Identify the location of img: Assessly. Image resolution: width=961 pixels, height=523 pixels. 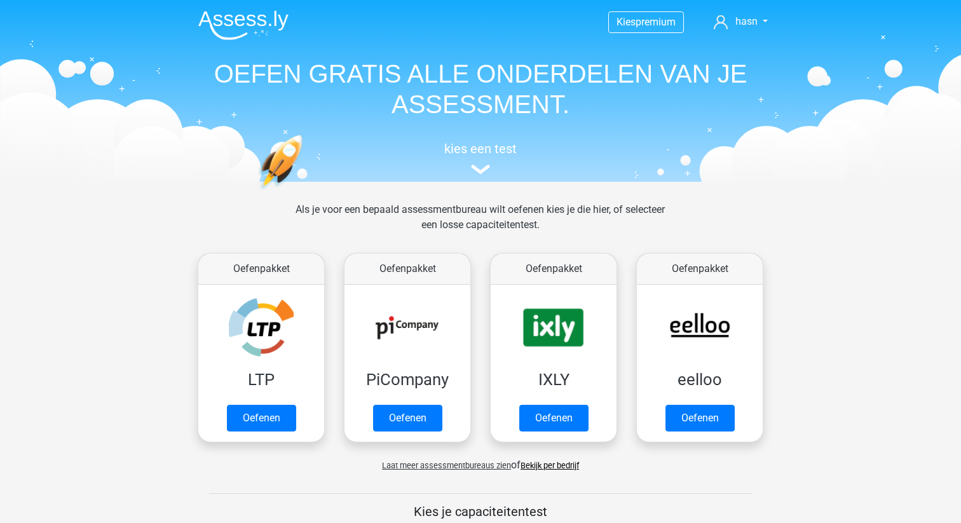
(244, 25).